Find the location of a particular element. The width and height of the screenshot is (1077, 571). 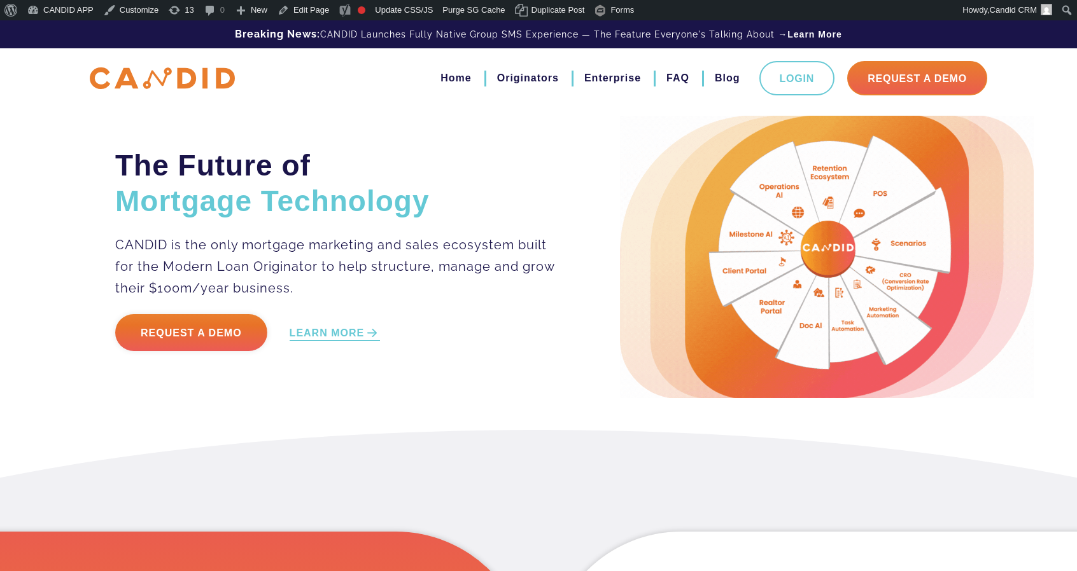

a: Enterprise is located at coordinates (612, 78).